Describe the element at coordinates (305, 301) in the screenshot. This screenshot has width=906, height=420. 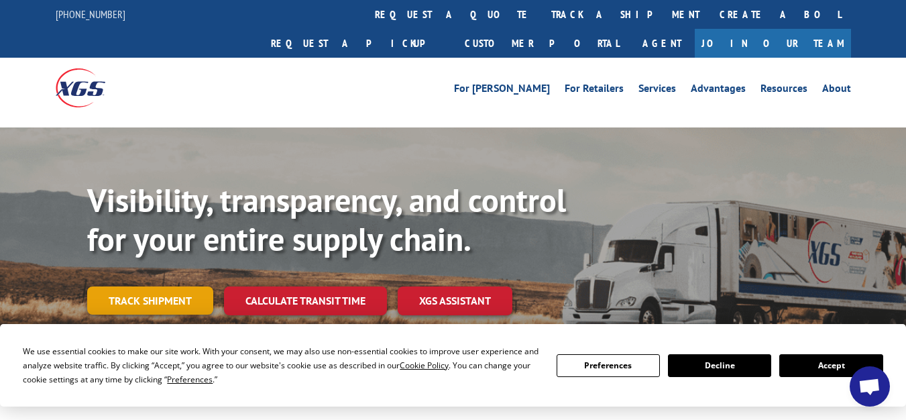
I see `a: Calculate transit time` at that location.